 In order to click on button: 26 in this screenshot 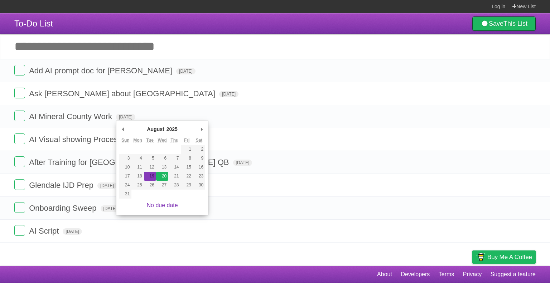, I will do `click(150, 185)`.